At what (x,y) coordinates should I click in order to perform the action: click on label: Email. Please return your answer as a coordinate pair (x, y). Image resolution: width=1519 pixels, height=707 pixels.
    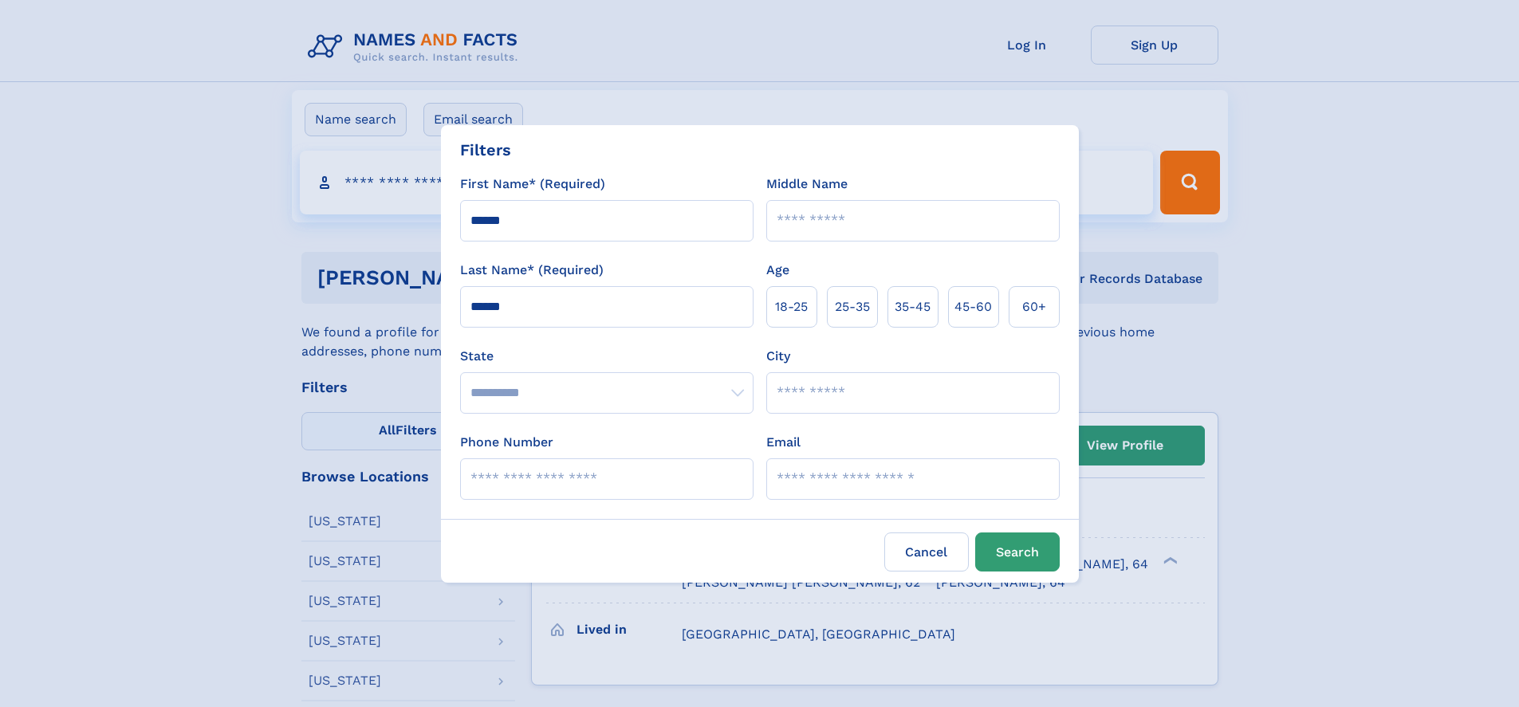
    Looking at the image, I should click on (783, 443).